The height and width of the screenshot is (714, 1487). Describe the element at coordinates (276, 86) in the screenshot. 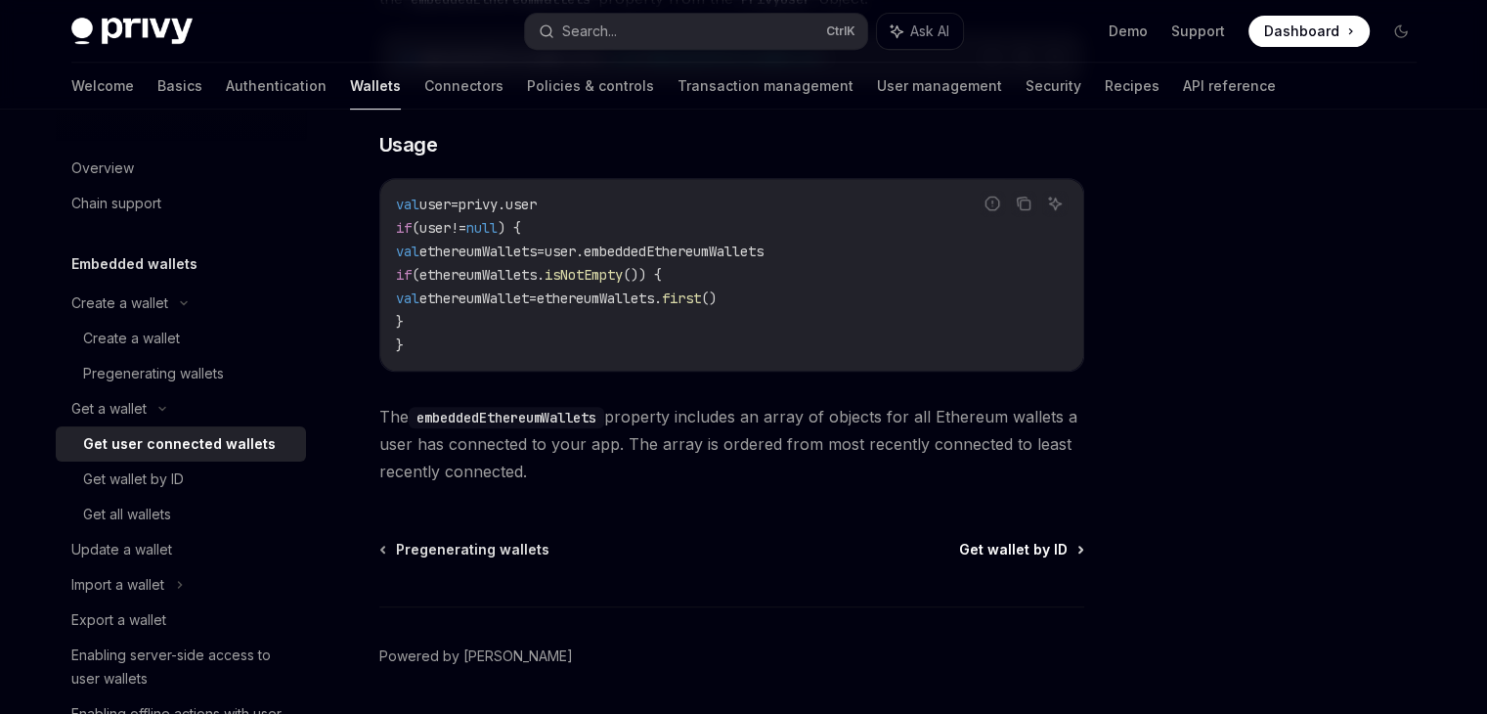

I see `a: Authentication` at that location.